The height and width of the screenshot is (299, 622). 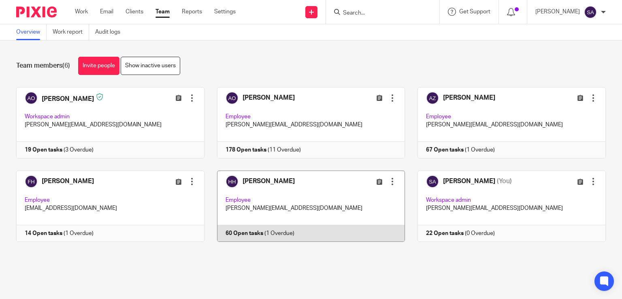 I want to click on a: Audit logs, so click(x=110, y=32).